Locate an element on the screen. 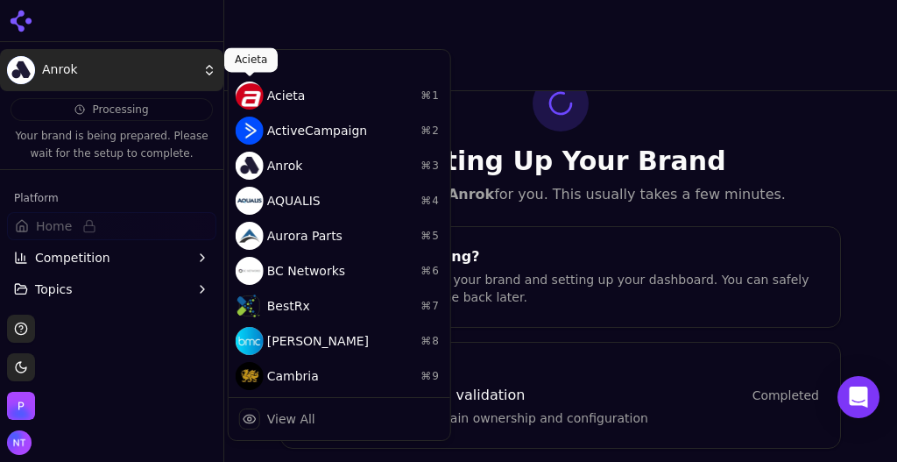 This screenshot has height=462, width=897. div: AQUALIS is located at coordinates (339, 201).